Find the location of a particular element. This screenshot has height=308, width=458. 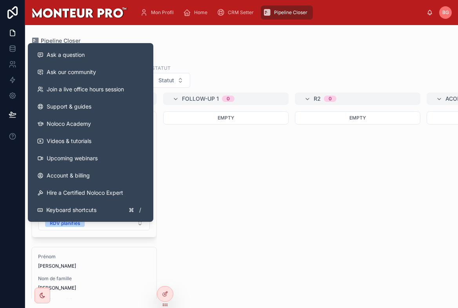

span: Videos & tutorials is located at coordinates (69, 141).